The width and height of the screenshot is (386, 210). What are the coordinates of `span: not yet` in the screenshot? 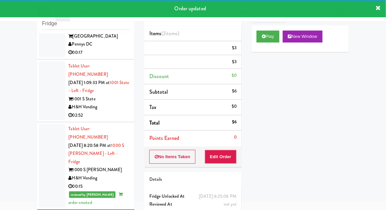 It's located at (230, 204).